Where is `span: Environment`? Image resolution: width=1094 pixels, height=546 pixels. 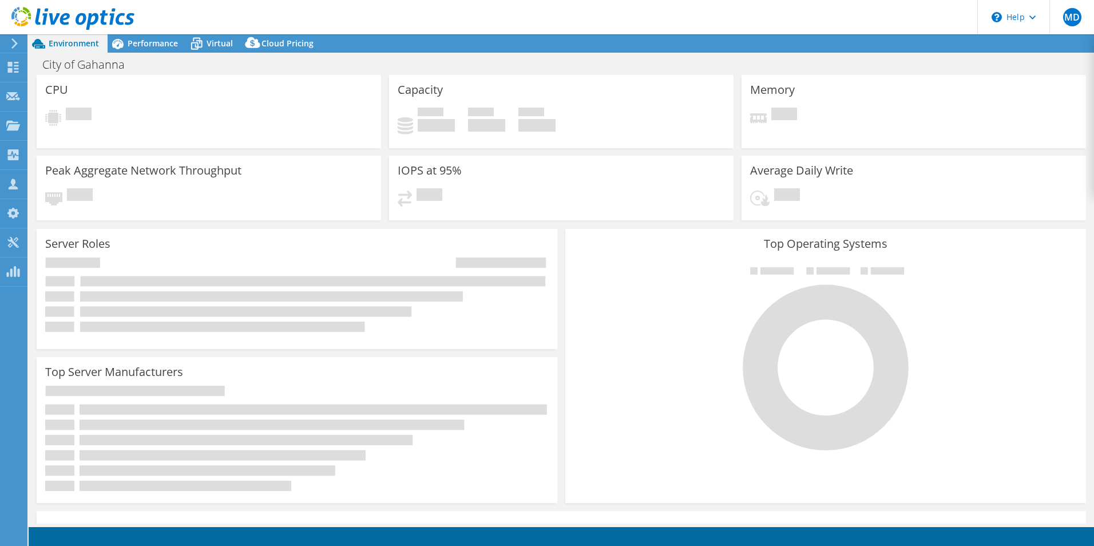 span: Environment is located at coordinates (74, 43).